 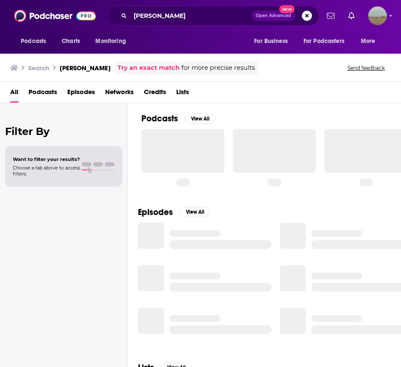 What do you see at coordinates (271, 41) in the screenshot?
I see `span: For Business` at bounding box center [271, 41].